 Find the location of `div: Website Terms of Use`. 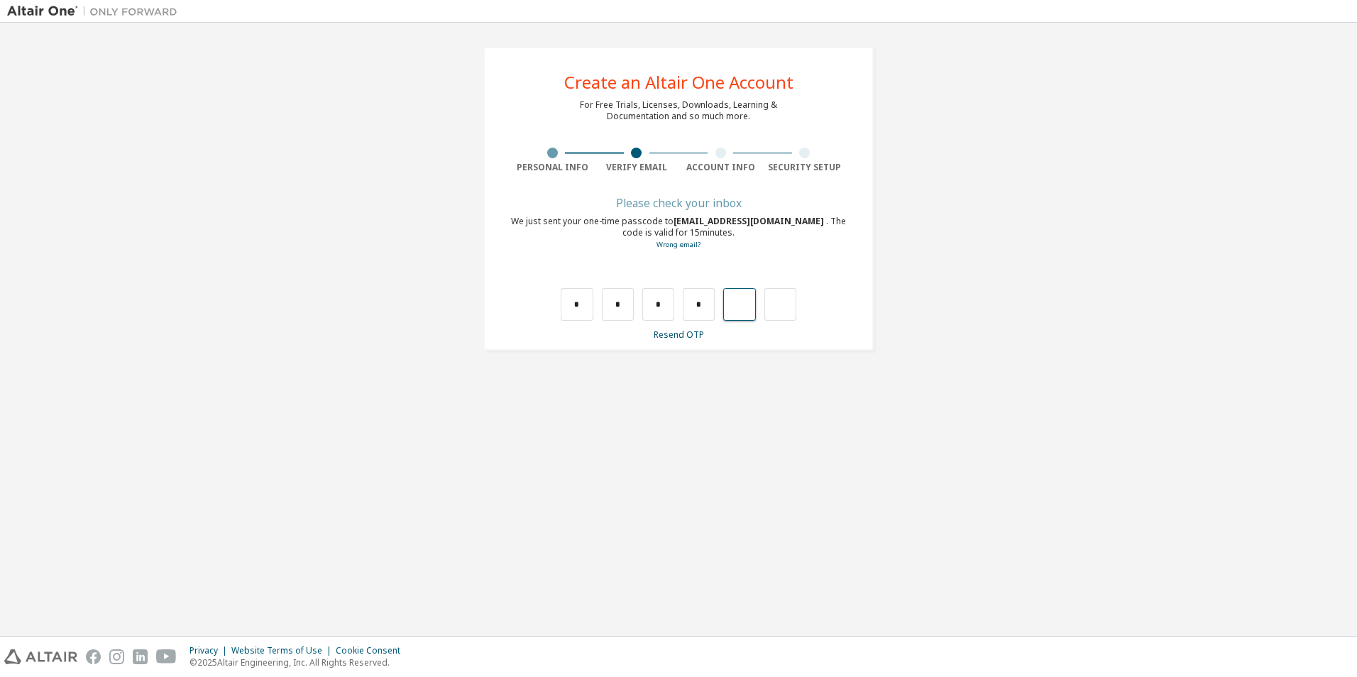

div: Website Terms of Use is located at coordinates (283, 651).